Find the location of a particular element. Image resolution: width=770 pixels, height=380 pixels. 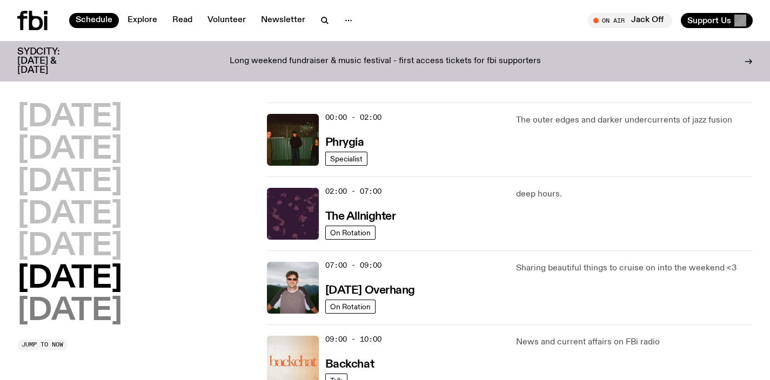

button: Support Us is located at coordinates (716, 21).